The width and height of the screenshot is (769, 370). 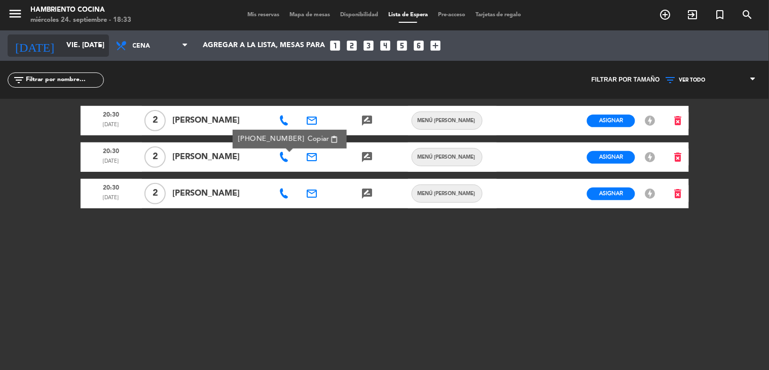 What do you see at coordinates (625, 80) in the screenshot?
I see `span: Filtrar por tamaño` at bounding box center [625, 80].